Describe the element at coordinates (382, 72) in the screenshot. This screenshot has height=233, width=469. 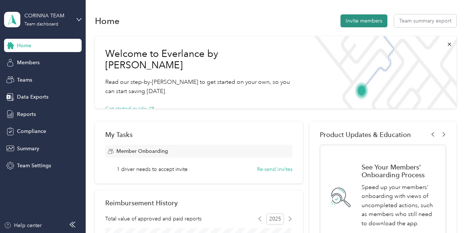
I see `img: Welcome to everlance` at that location.